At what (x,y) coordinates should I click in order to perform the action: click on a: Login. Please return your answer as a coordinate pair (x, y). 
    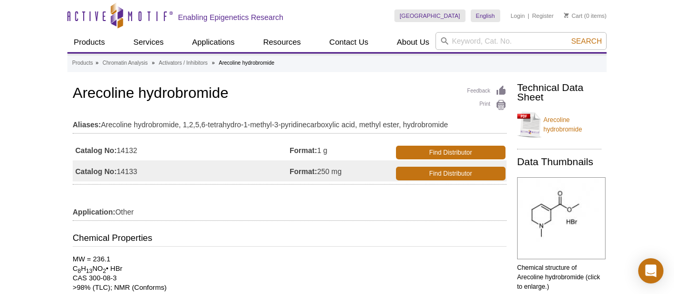
    Looking at the image, I should click on (518, 16).